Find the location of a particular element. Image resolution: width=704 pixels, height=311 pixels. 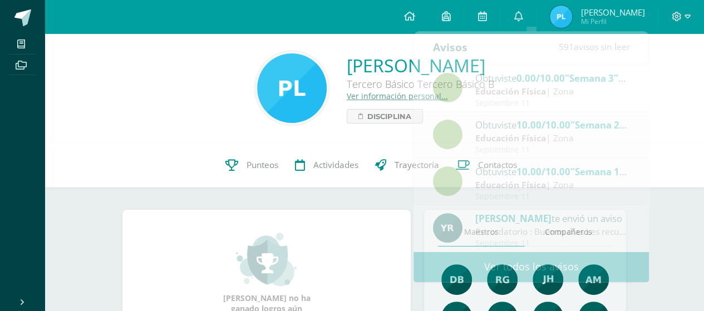

a: Trayectoria is located at coordinates (407, 165).